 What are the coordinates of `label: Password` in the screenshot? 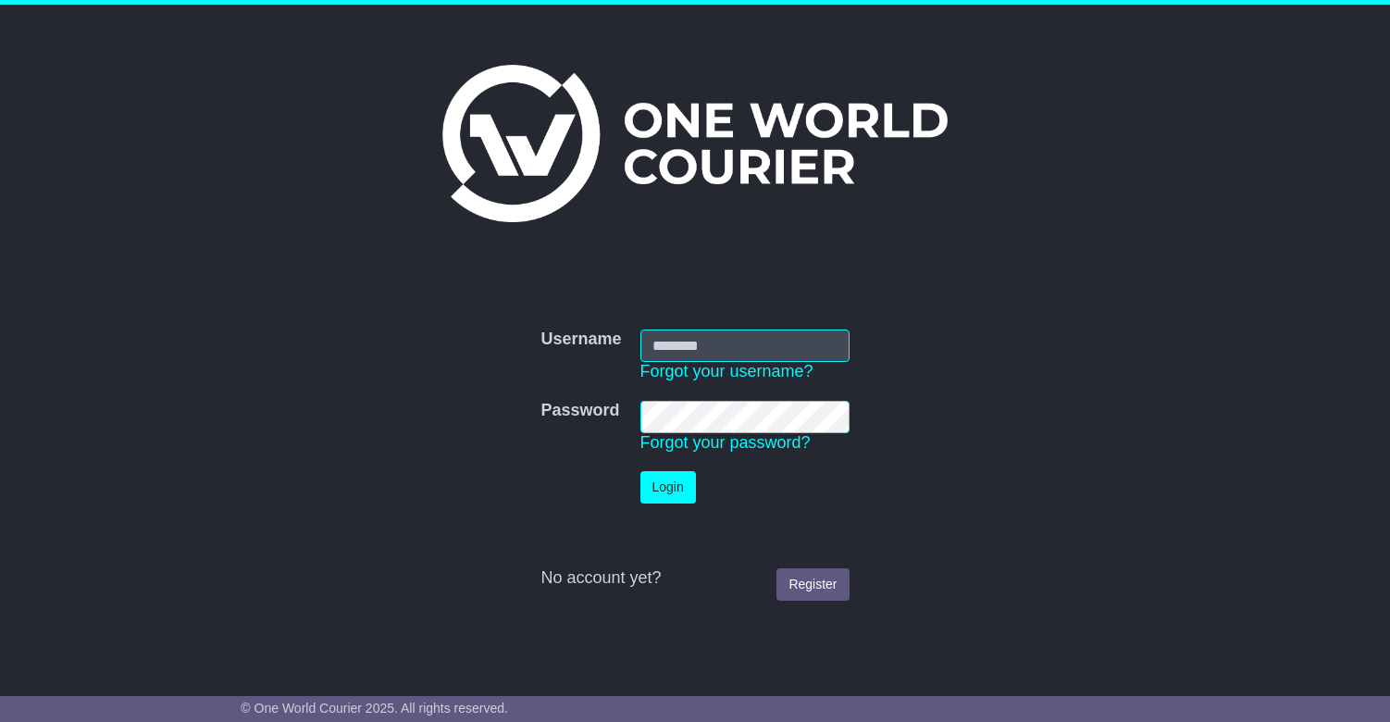 It's located at (579, 411).